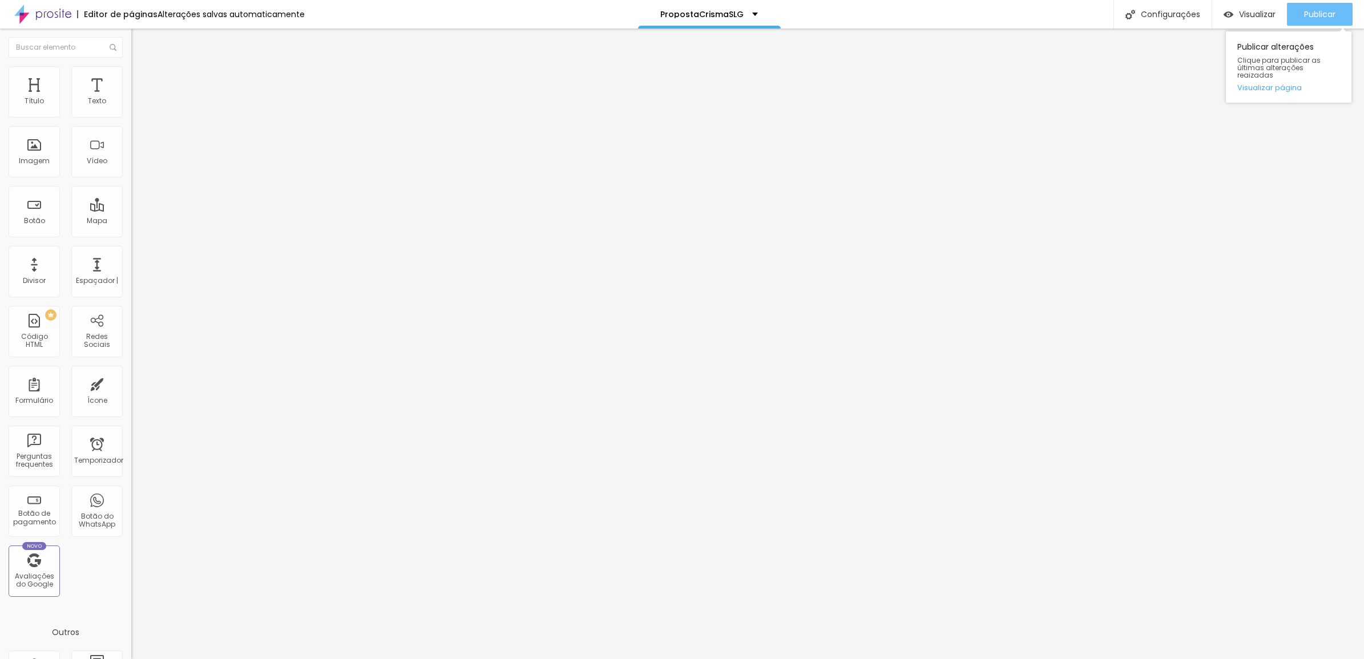  What do you see at coordinates (96, 341) in the screenshot?
I see `div: Redes Sociais` at bounding box center [96, 341].